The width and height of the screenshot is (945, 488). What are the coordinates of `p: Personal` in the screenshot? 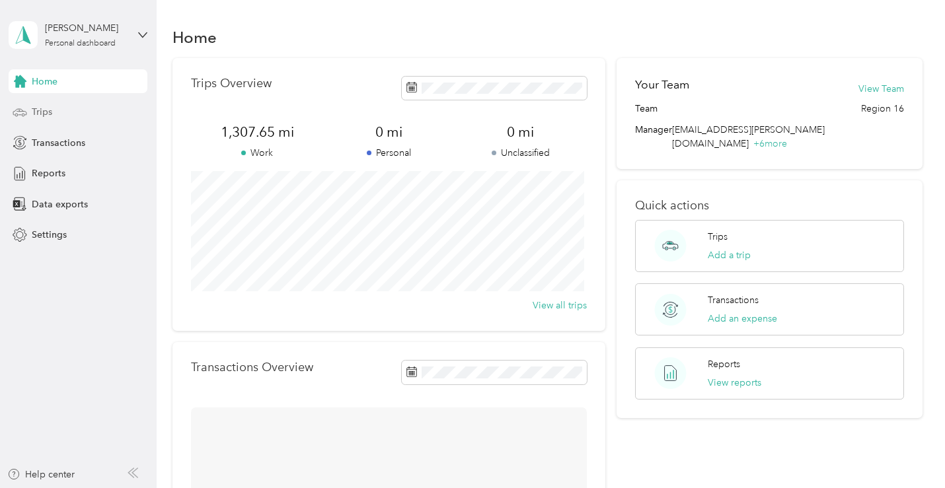 It's located at (388, 153).